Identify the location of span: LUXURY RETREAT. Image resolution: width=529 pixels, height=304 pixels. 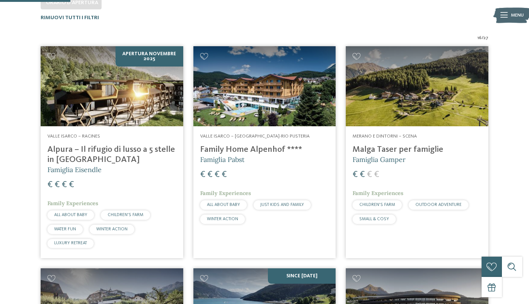
(70, 243).